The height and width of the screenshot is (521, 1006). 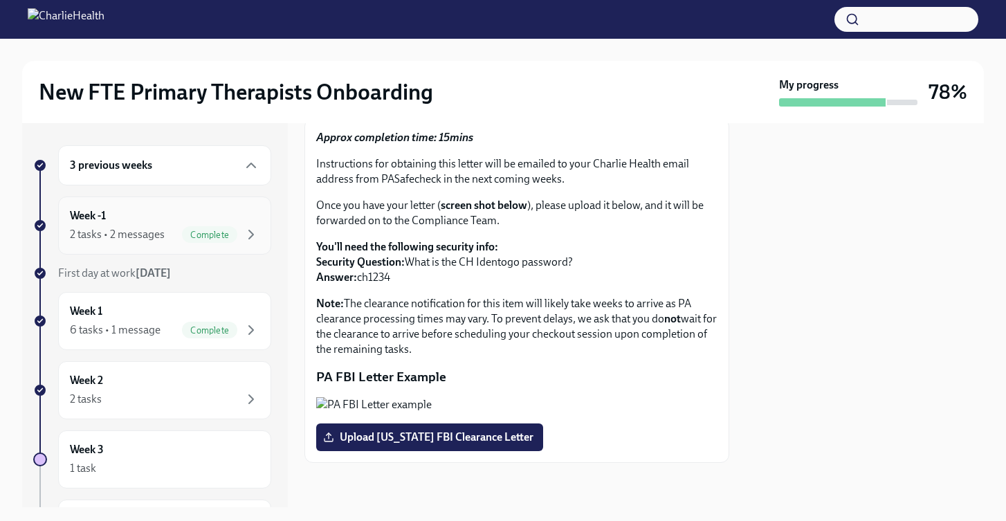 What do you see at coordinates (152, 321) in the screenshot?
I see `a: Week 16 tasks • 1 messageComplete` at bounding box center [152, 321].